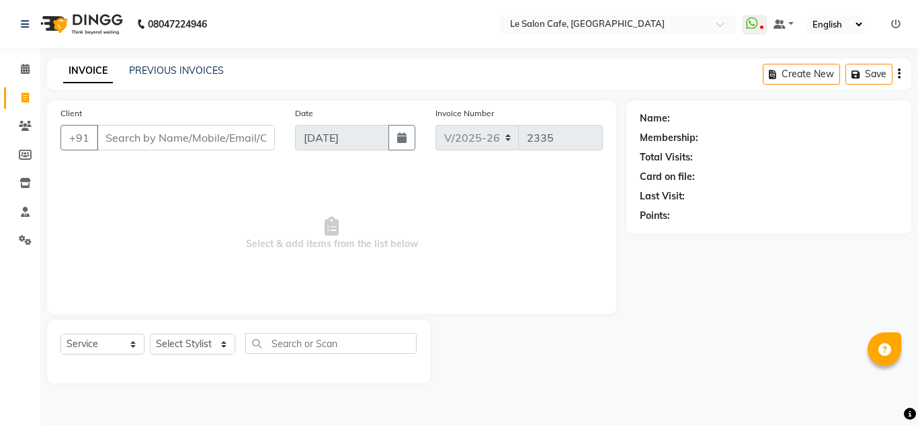 Image resolution: width=918 pixels, height=425 pixels. What do you see at coordinates (801, 74) in the screenshot?
I see `button: Create New` at bounding box center [801, 74].